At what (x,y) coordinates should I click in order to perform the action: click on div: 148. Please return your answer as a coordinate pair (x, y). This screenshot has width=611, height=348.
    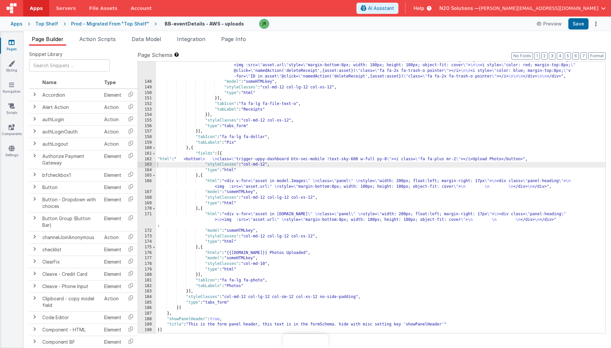
    Looking at the image, I should click on (147, 82).